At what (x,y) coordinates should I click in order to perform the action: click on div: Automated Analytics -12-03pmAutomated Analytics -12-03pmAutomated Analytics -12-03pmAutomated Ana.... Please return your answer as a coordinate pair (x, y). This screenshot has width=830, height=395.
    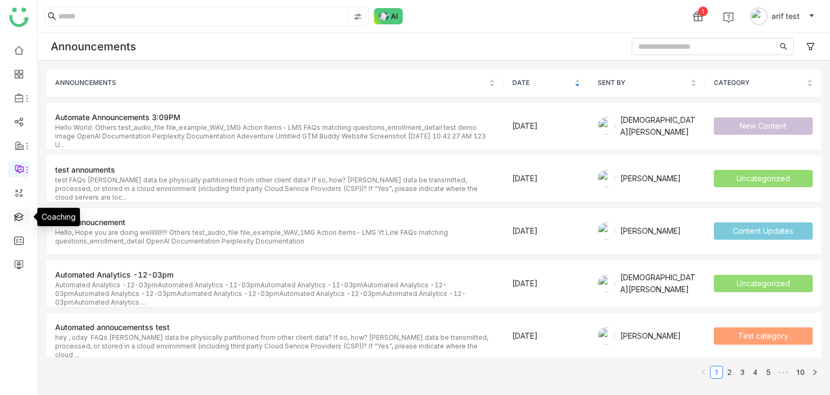
    Looking at the image, I should click on (275, 289).